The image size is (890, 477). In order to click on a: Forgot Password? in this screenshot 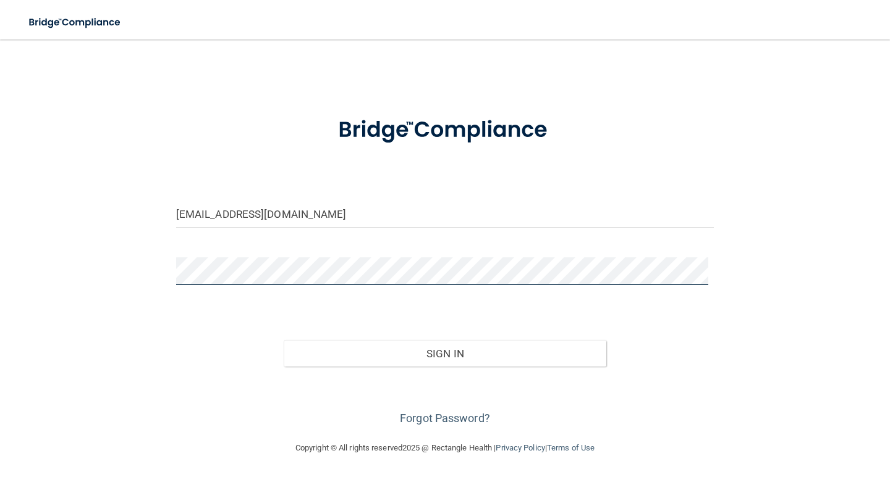, I will do `click(445, 418)`.